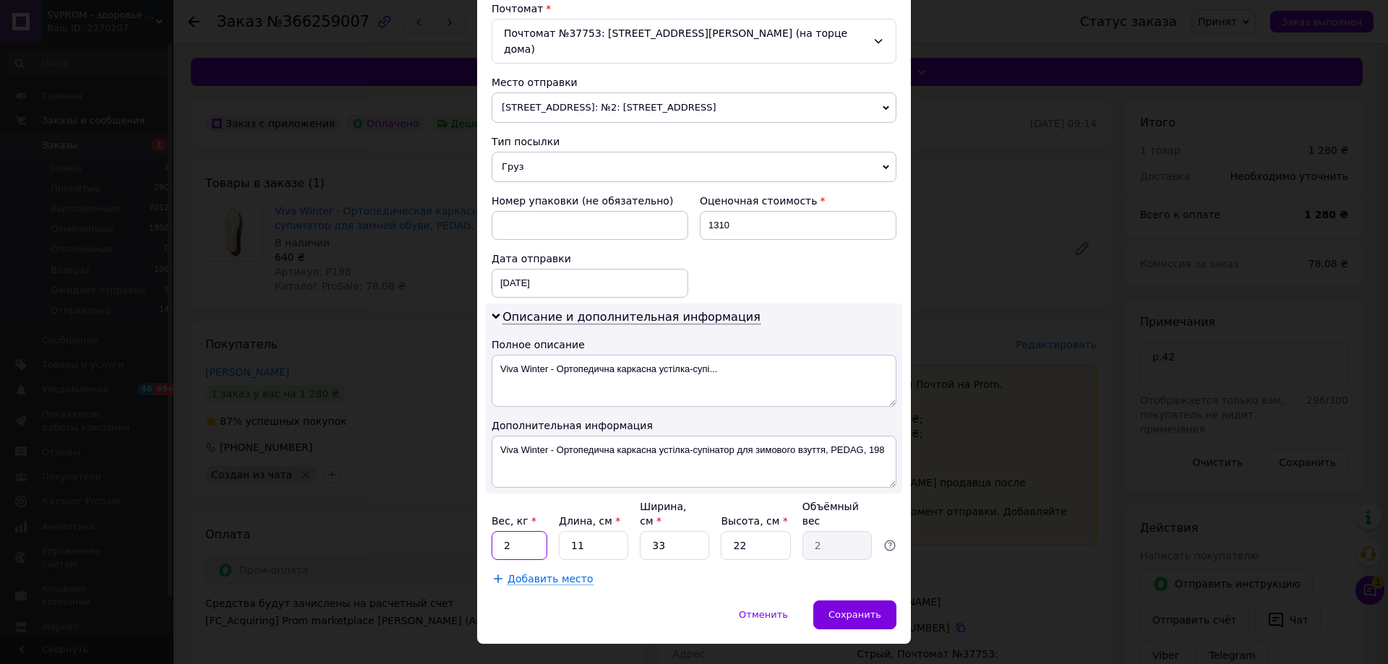  I want to click on span: Описание и дополнительная информация, so click(631, 317).